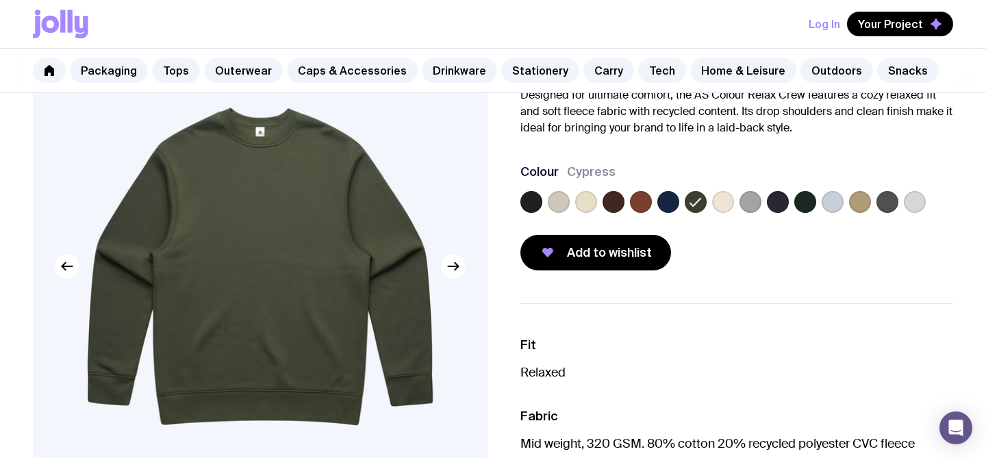 The image size is (986, 458). What do you see at coordinates (743, 71) in the screenshot?
I see `a: Home & Leisure` at bounding box center [743, 71].